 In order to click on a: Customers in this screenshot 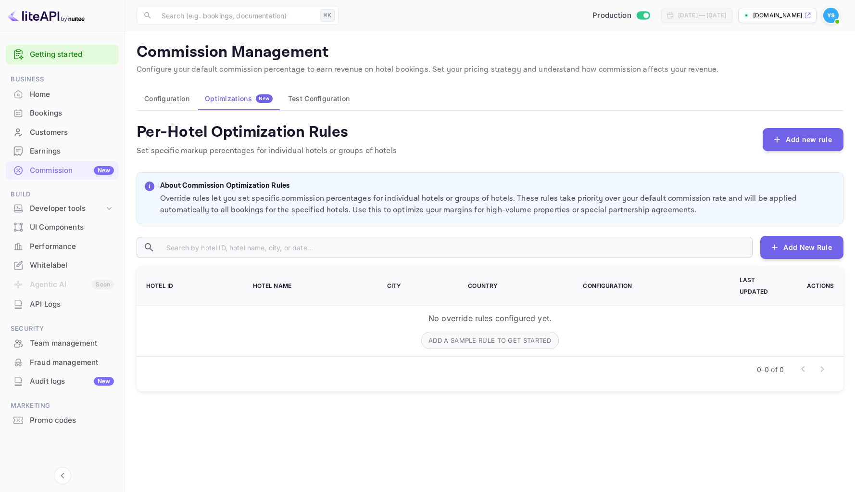, I will do `click(62, 132)`.